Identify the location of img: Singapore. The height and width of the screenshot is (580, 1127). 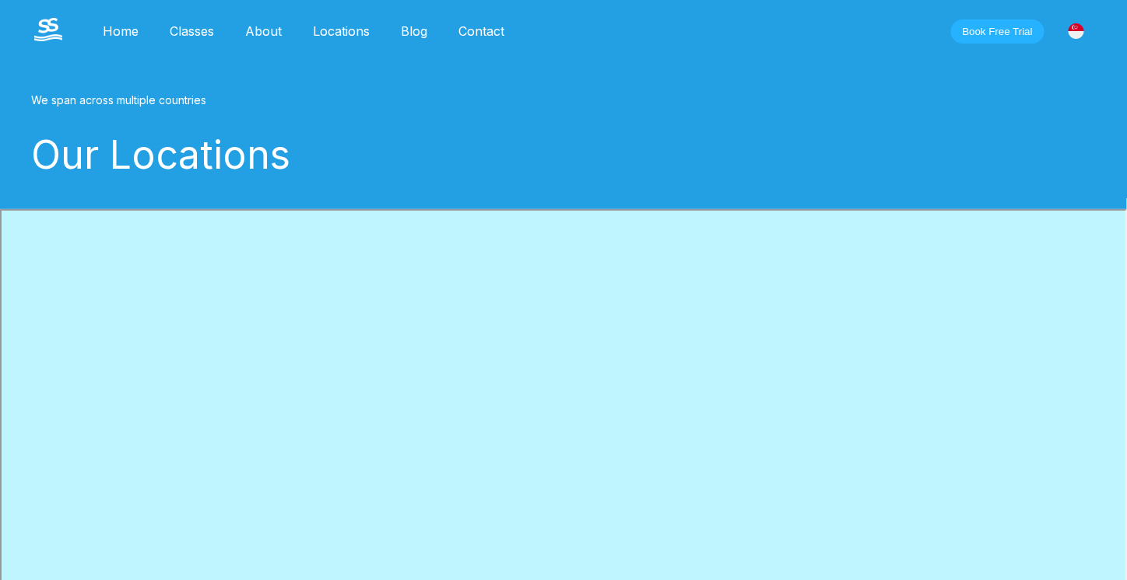
(1076, 31).